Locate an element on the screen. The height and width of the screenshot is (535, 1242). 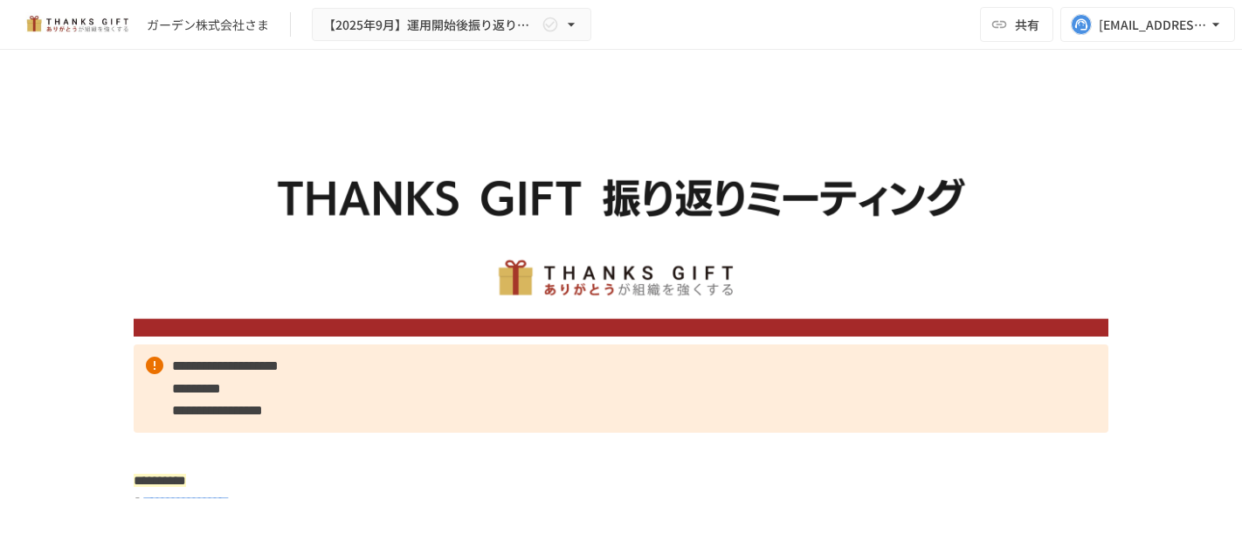
div: ガーデン株式会社さま is located at coordinates (208, 24).